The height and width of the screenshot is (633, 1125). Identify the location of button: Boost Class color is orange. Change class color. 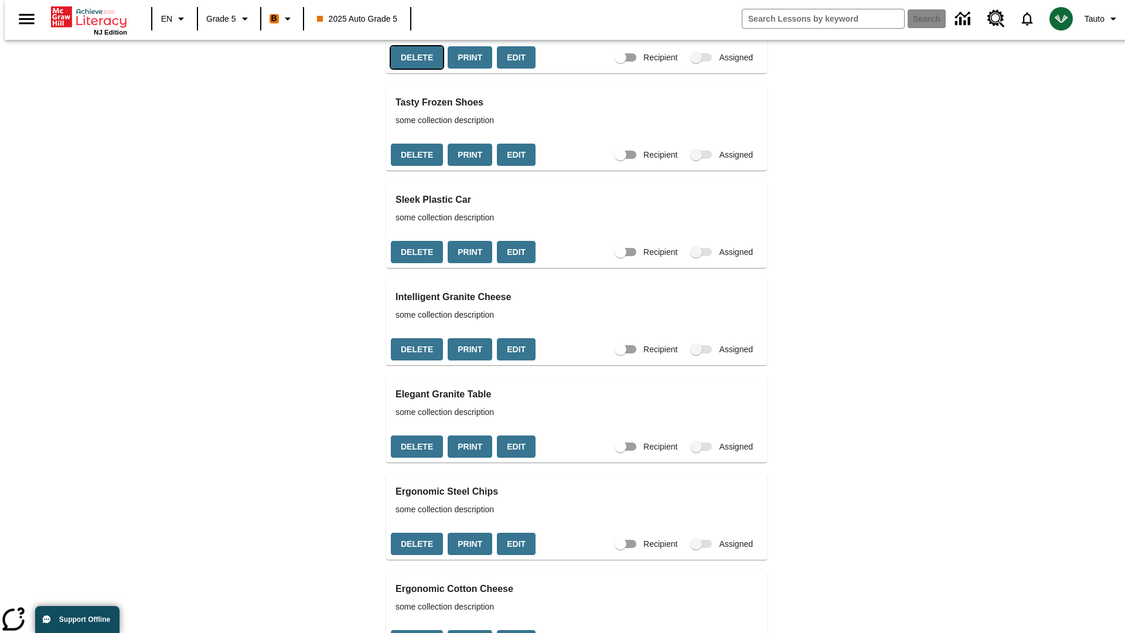
(282, 19).